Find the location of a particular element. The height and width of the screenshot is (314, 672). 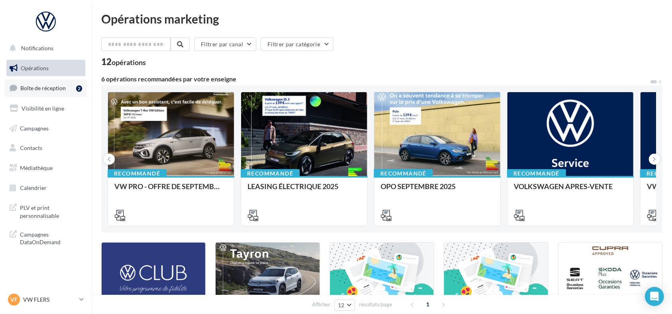

div: Open Intercom Messenger is located at coordinates (655, 296).